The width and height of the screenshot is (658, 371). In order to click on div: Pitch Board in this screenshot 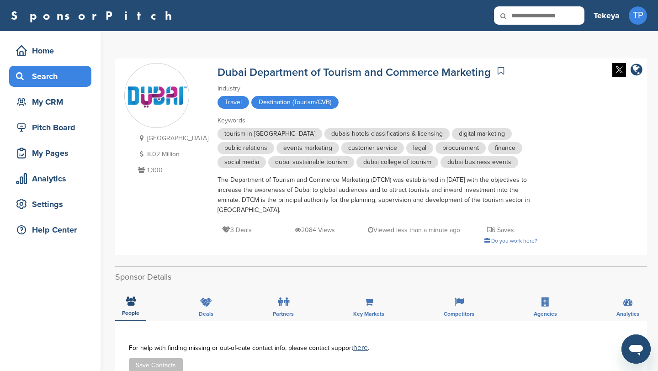, I will do `click(53, 128)`.